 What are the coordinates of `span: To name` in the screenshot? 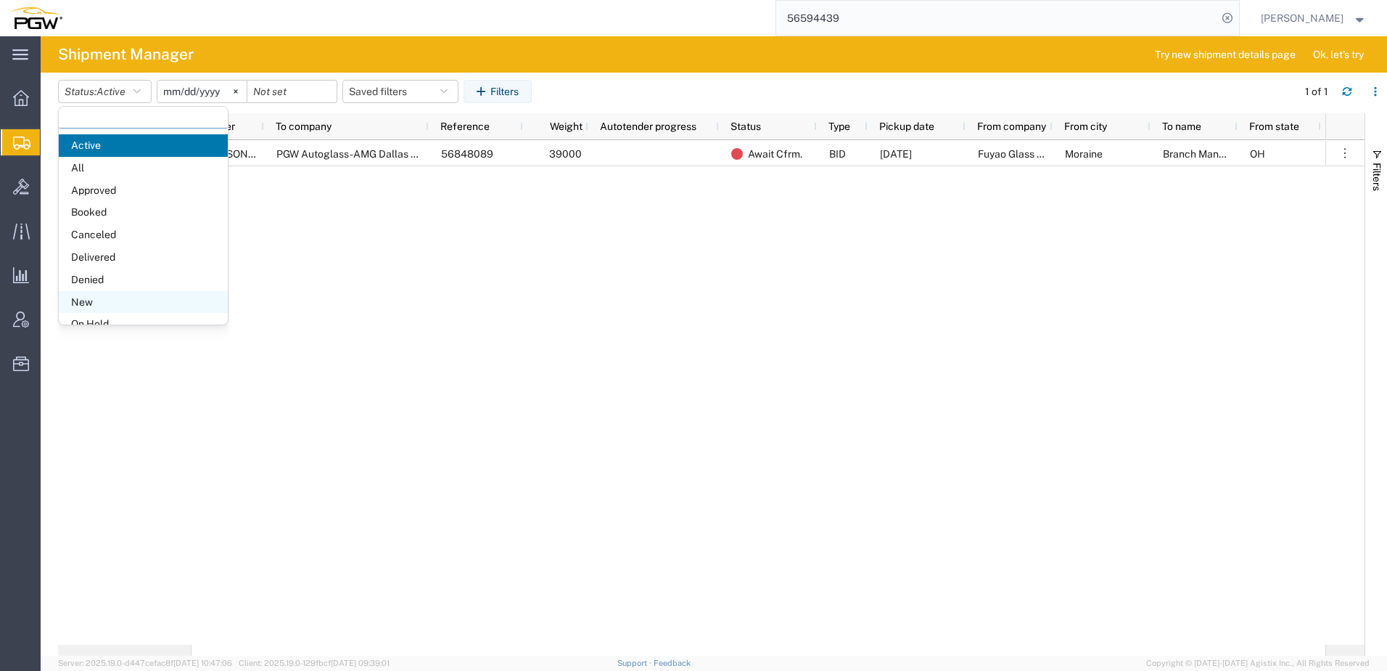 It's located at (1182, 126).